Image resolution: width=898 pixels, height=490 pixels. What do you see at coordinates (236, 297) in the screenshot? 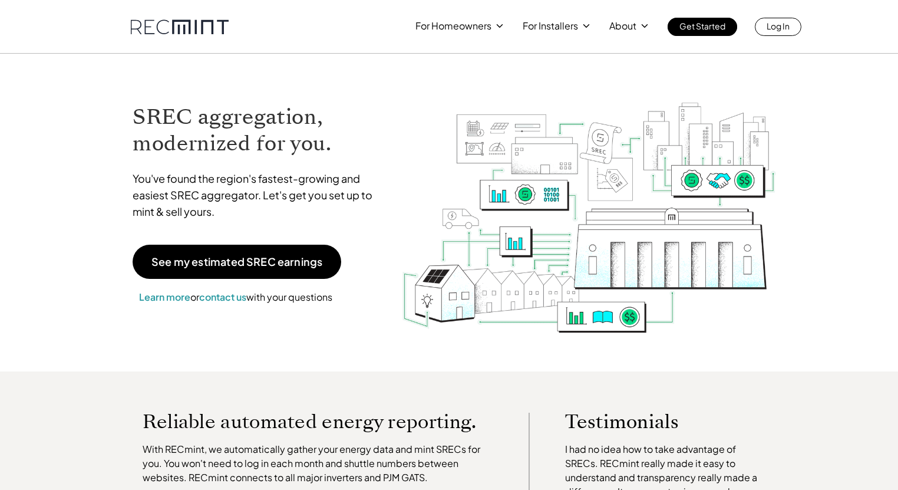
I see `p: or with your questions` at bounding box center [236, 297].